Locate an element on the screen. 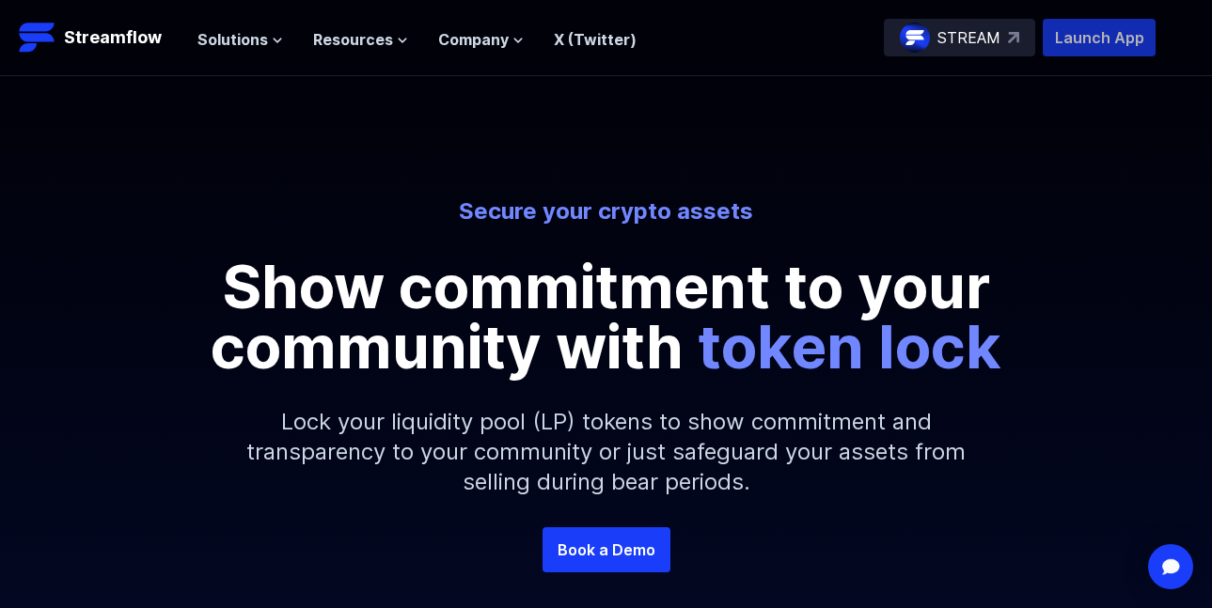 The width and height of the screenshot is (1212, 608). button: Company is located at coordinates (480, 39).